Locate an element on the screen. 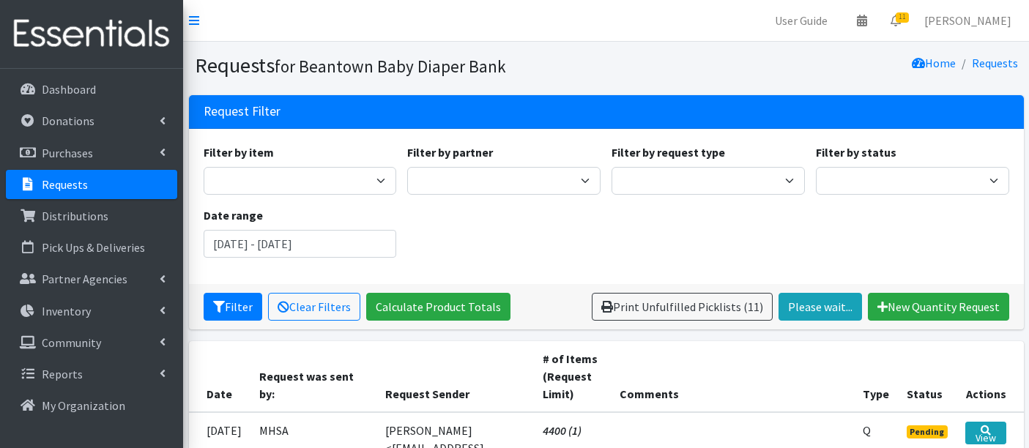  a: 11 is located at coordinates (895, 20).